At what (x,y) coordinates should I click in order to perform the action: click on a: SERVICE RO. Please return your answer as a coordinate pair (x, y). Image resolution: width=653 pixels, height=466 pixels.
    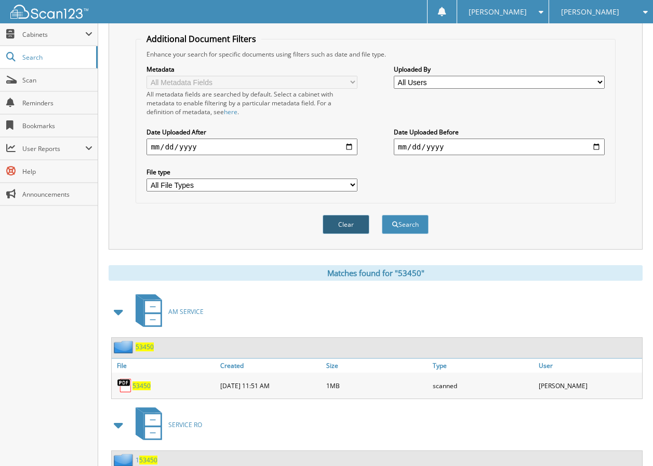
    Looking at the image, I should click on (166, 425).